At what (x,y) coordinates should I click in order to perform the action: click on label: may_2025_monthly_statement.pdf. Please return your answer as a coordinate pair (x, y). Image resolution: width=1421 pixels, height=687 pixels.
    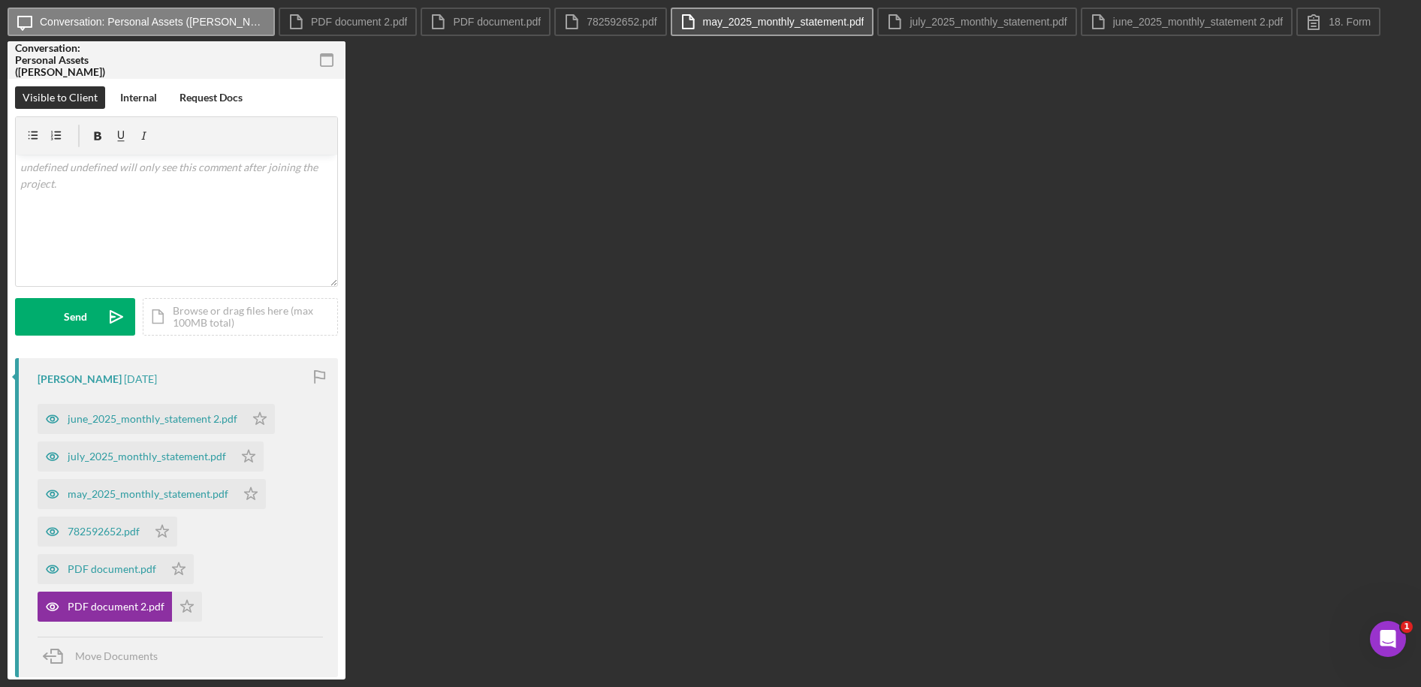
    Looking at the image, I should click on (784, 22).